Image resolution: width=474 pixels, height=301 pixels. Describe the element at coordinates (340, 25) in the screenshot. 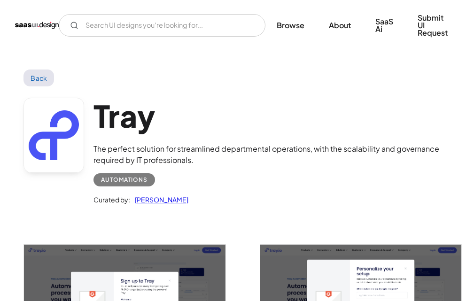

I see `a: About` at that location.